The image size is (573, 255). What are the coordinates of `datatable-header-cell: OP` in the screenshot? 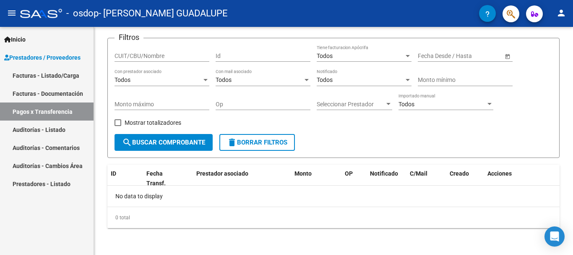 It's located at (354, 178).